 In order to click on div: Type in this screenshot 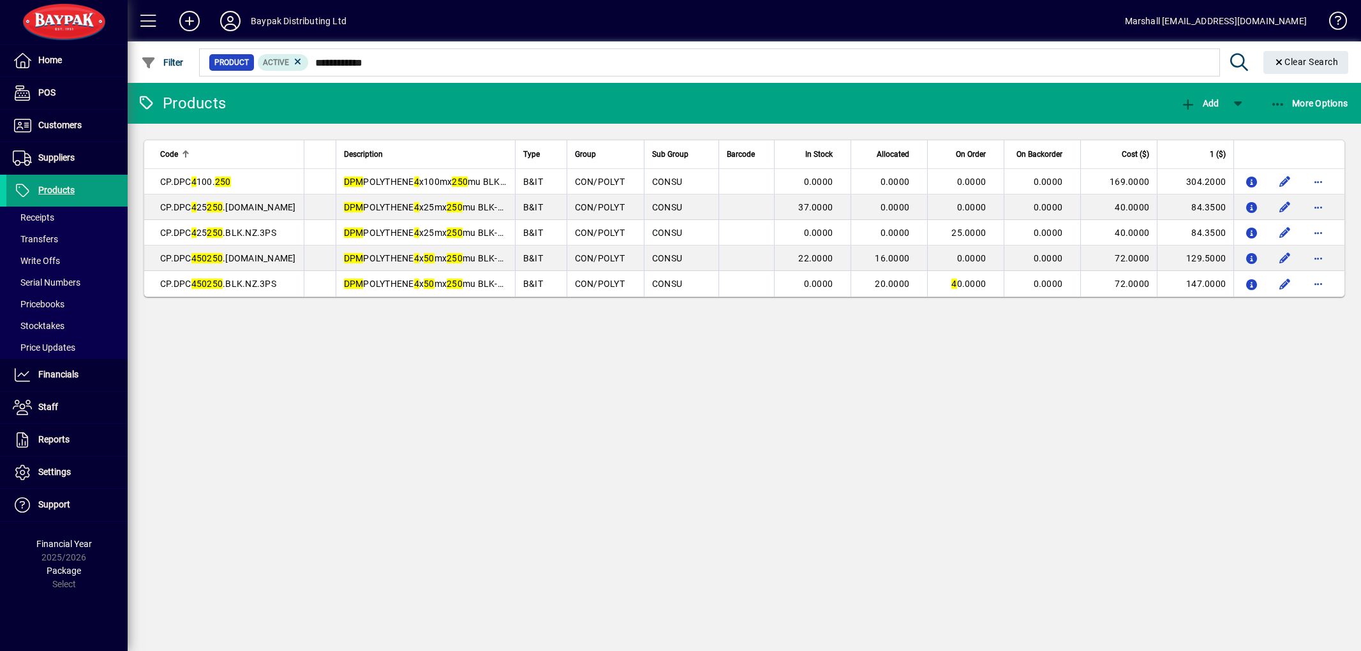, I will do `click(541, 154)`.